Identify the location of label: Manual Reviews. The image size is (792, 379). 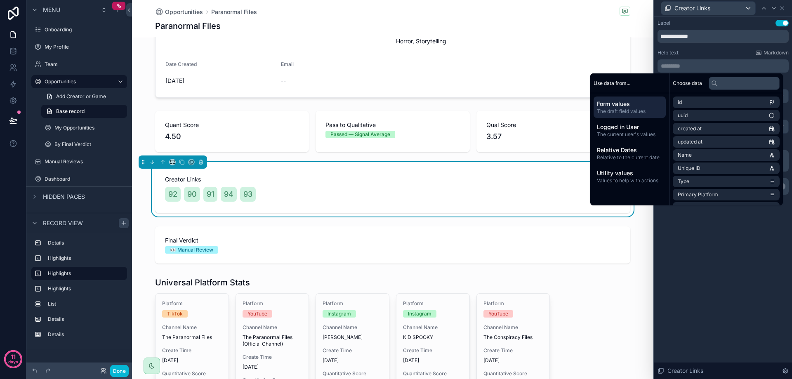
(85, 162).